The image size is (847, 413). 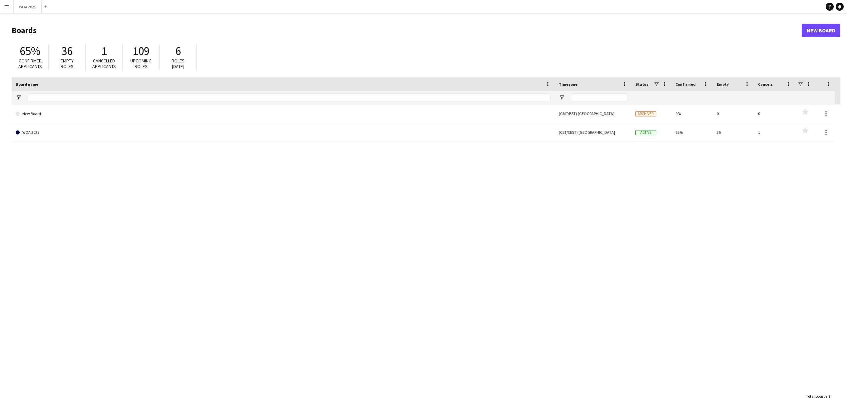 What do you see at coordinates (141, 51) in the screenshot?
I see `span: 109` at bounding box center [141, 51].